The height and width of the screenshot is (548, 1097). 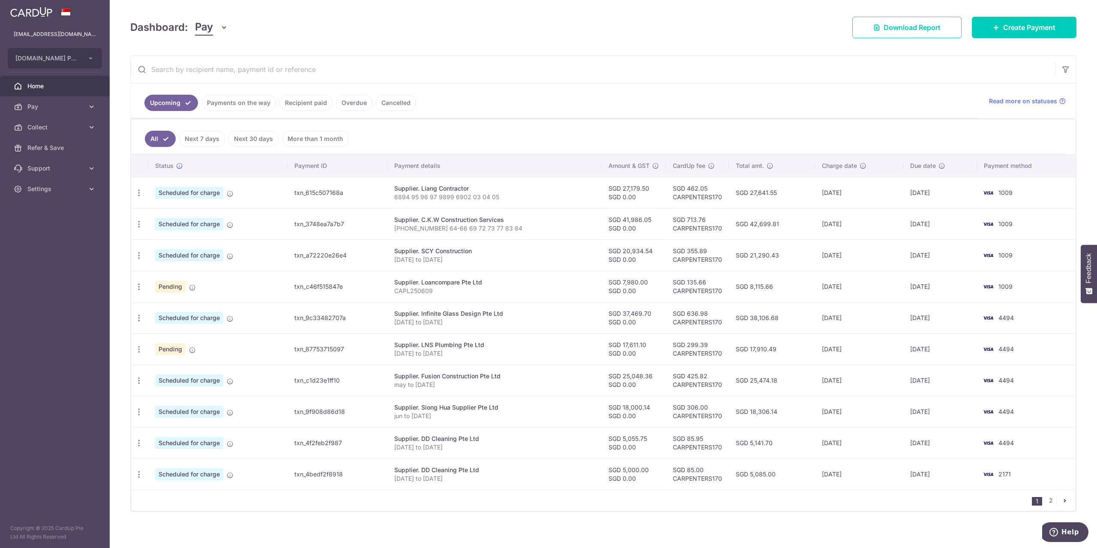 I want to click on span: Create Payment, so click(x=1029, y=27).